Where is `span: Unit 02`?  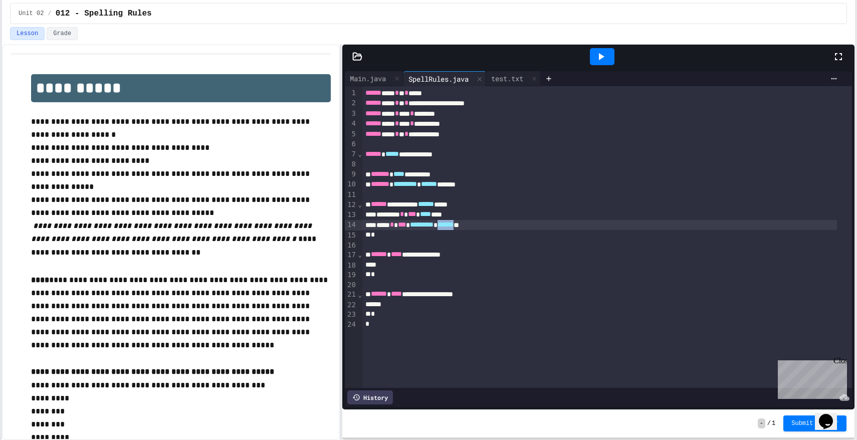
span: Unit 02 is located at coordinates (31, 14).